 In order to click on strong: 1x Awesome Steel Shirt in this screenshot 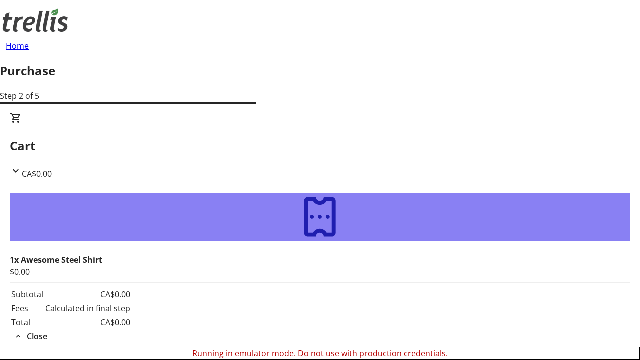, I will do `click(56, 260)`.